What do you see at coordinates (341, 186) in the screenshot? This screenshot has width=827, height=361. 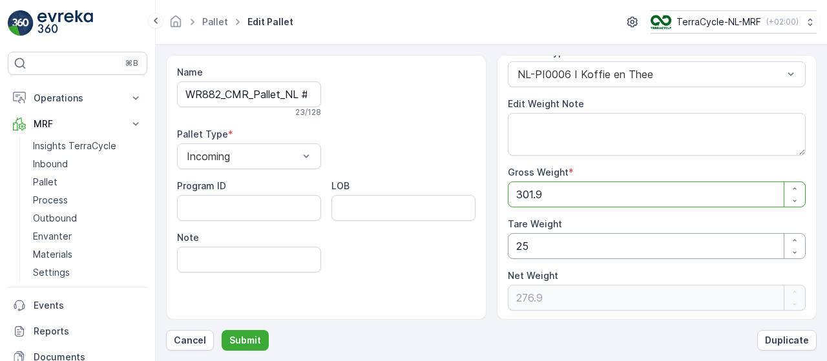 I see `label: LOB` at bounding box center [341, 186].